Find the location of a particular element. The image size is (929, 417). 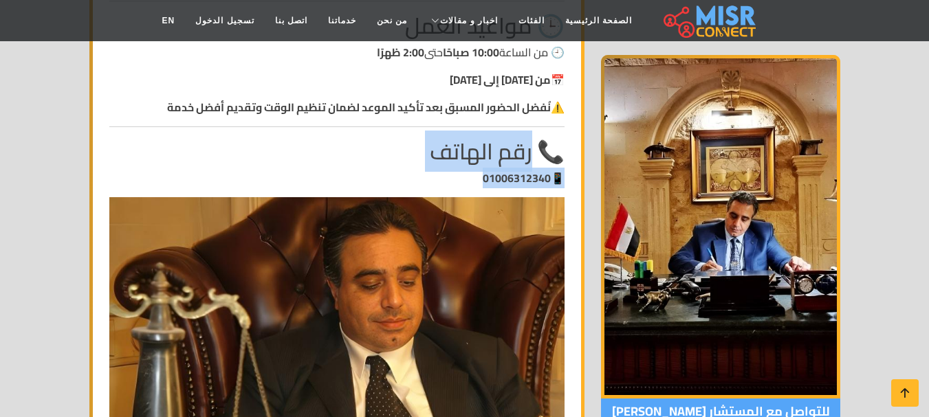

a: اخبار و مقالات is located at coordinates (463, 21).